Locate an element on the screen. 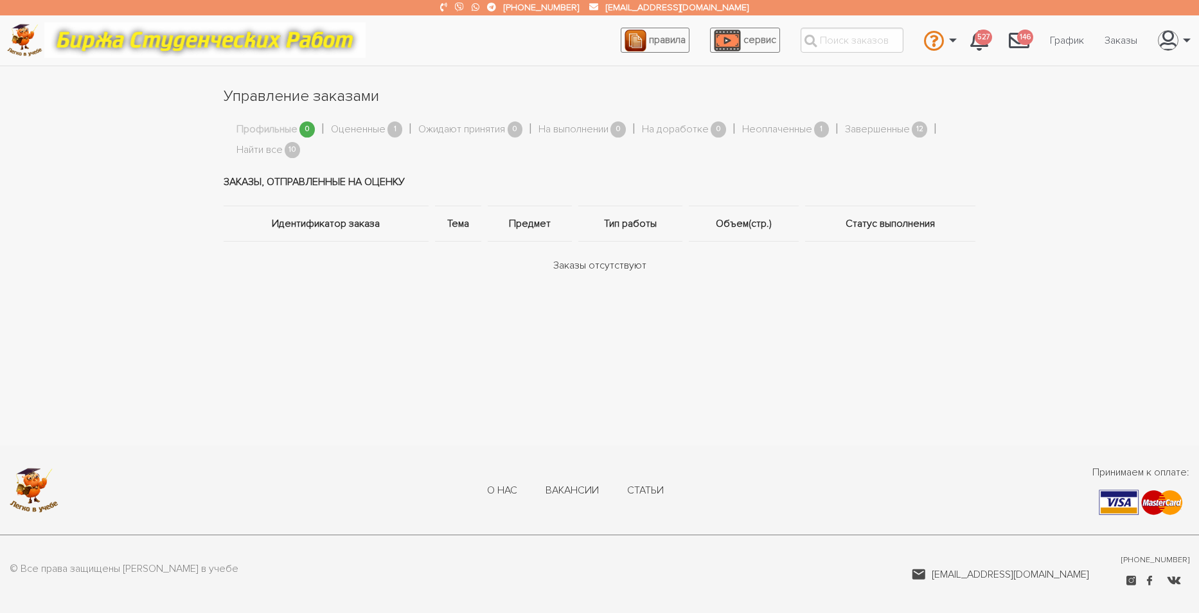  td: Заказы, отправленные на оценку is located at coordinates (600, 182).